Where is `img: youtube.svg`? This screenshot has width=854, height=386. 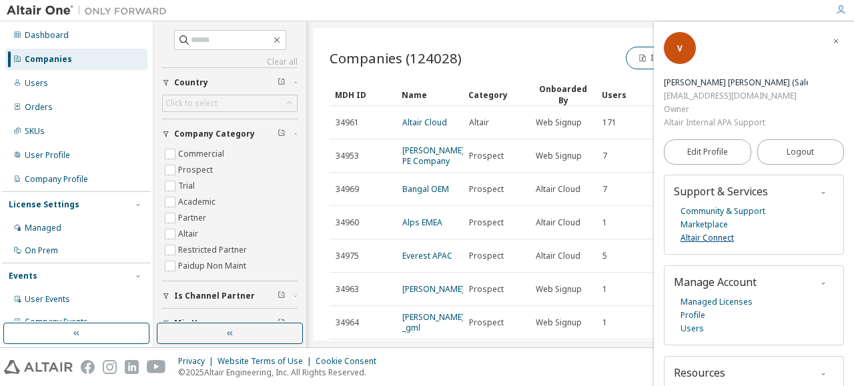
img: youtube.svg is located at coordinates (156, 367).